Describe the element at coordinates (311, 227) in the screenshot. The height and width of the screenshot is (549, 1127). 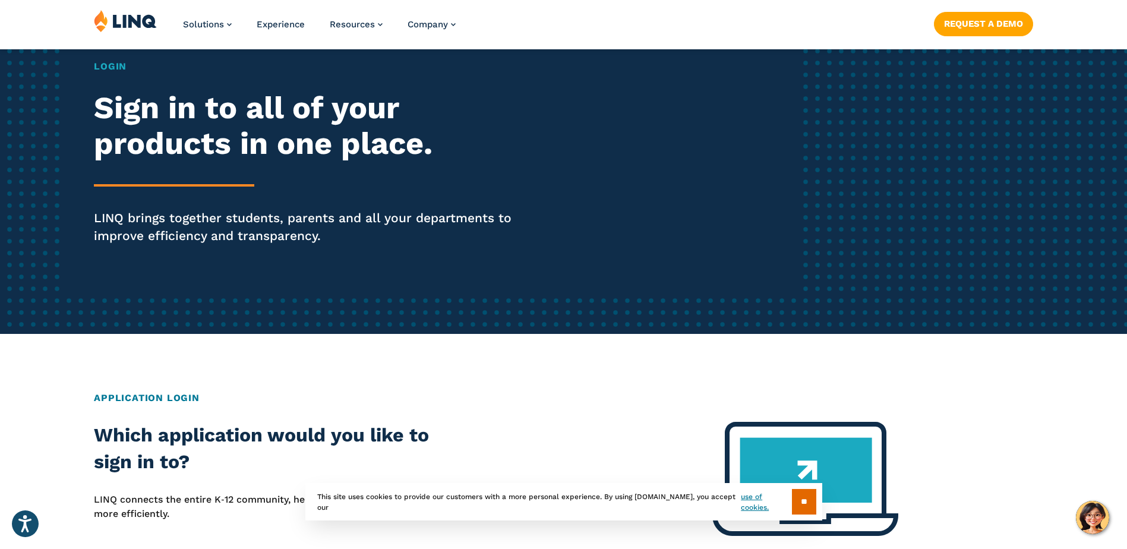
I see `p: LINQ brings together students, parents and all your departments to improve efficiency and transpa...` at that location.